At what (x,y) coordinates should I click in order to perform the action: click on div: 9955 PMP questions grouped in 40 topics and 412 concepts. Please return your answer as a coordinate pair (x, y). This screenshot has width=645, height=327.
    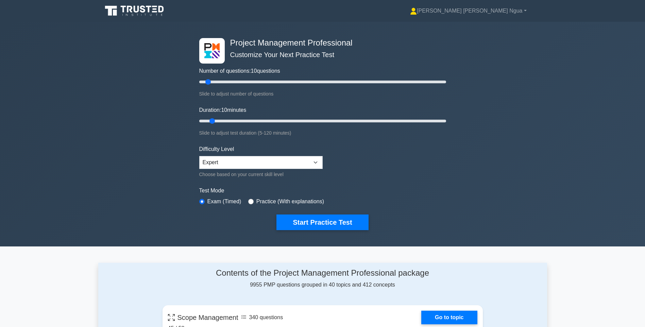
    Looking at the image, I should click on (323, 279).